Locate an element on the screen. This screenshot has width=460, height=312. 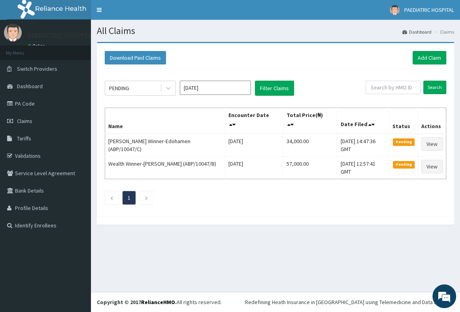
a: Online is located at coordinates (37, 46).